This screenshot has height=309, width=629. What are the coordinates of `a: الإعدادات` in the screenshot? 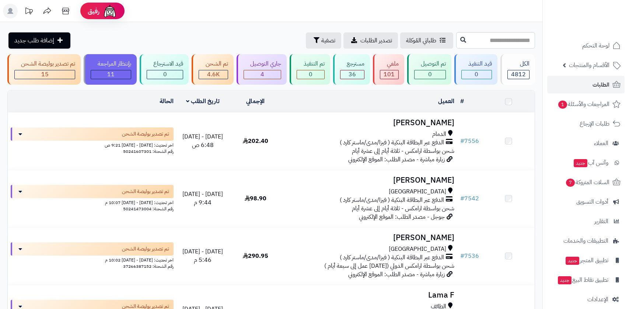 It's located at (586, 299).